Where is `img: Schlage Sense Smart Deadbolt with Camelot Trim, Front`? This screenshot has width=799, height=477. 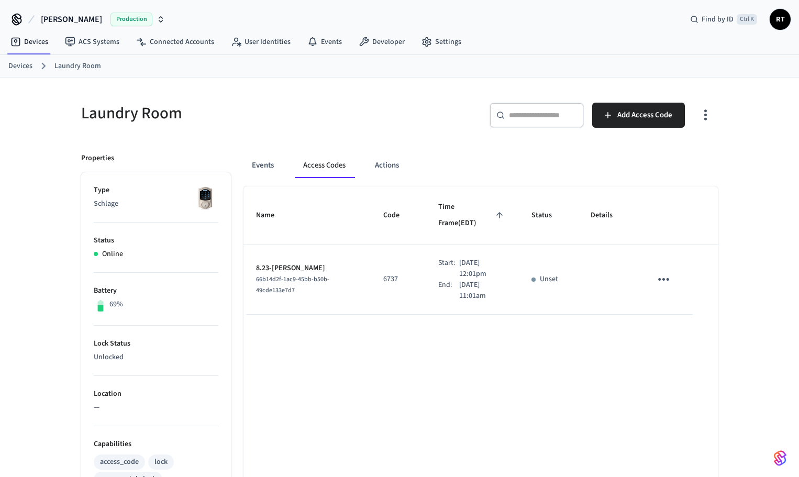
img: Schlage Sense Smart Deadbolt with Camelot Trim, Front is located at coordinates (205, 198).